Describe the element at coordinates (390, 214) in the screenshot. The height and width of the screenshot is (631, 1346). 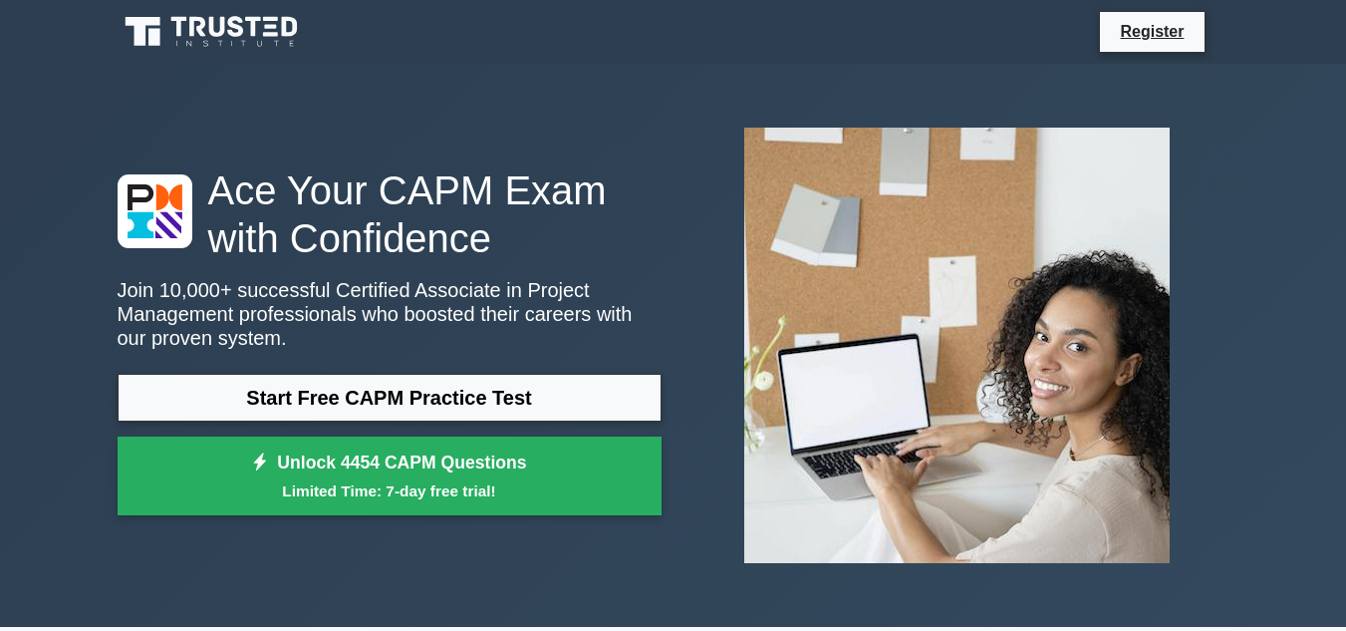
I see `h1: Ace Your CAPM Exam with Confidence` at that location.